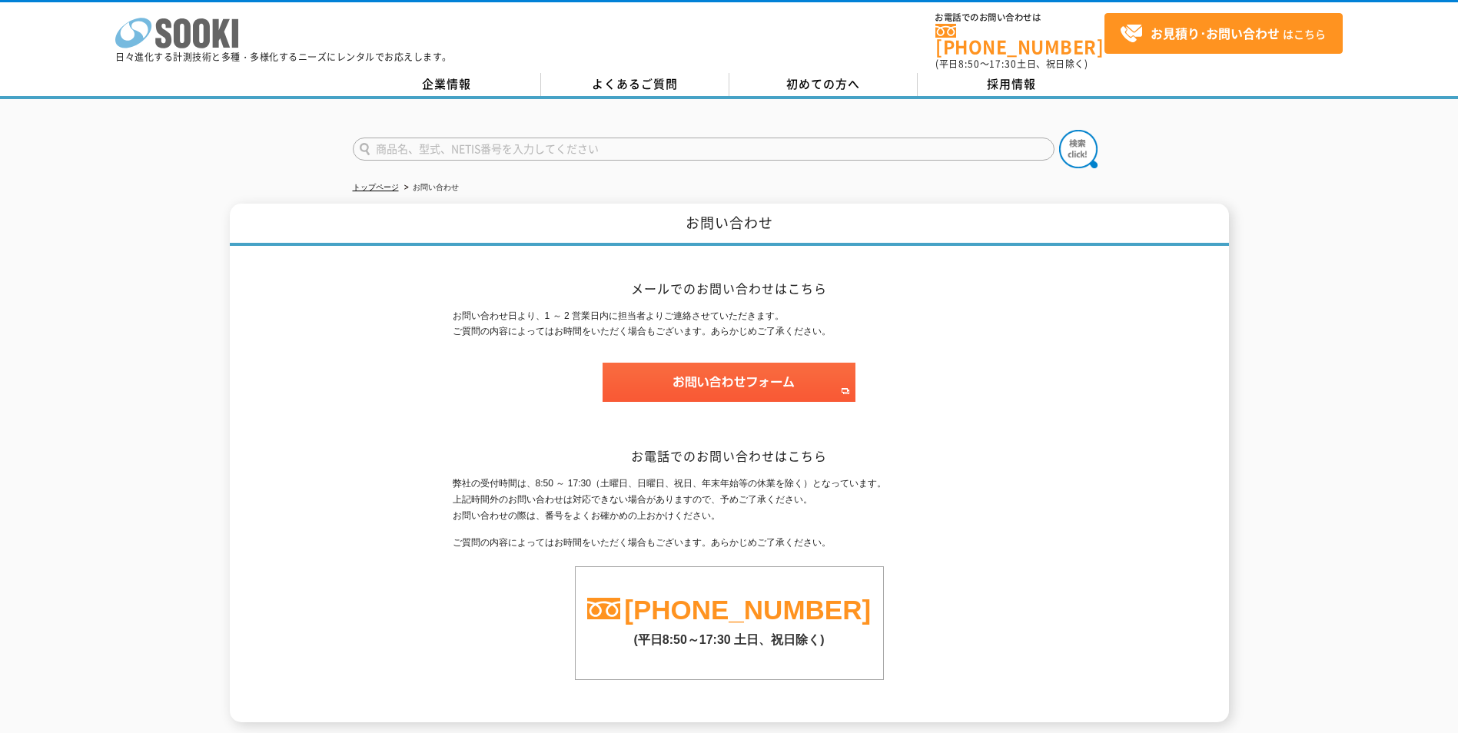 Image resolution: width=1458 pixels, height=733 pixels. Describe the element at coordinates (1215, 33) in the screenshot. I see `strong: お見積り･お問い合わせ` at that location.